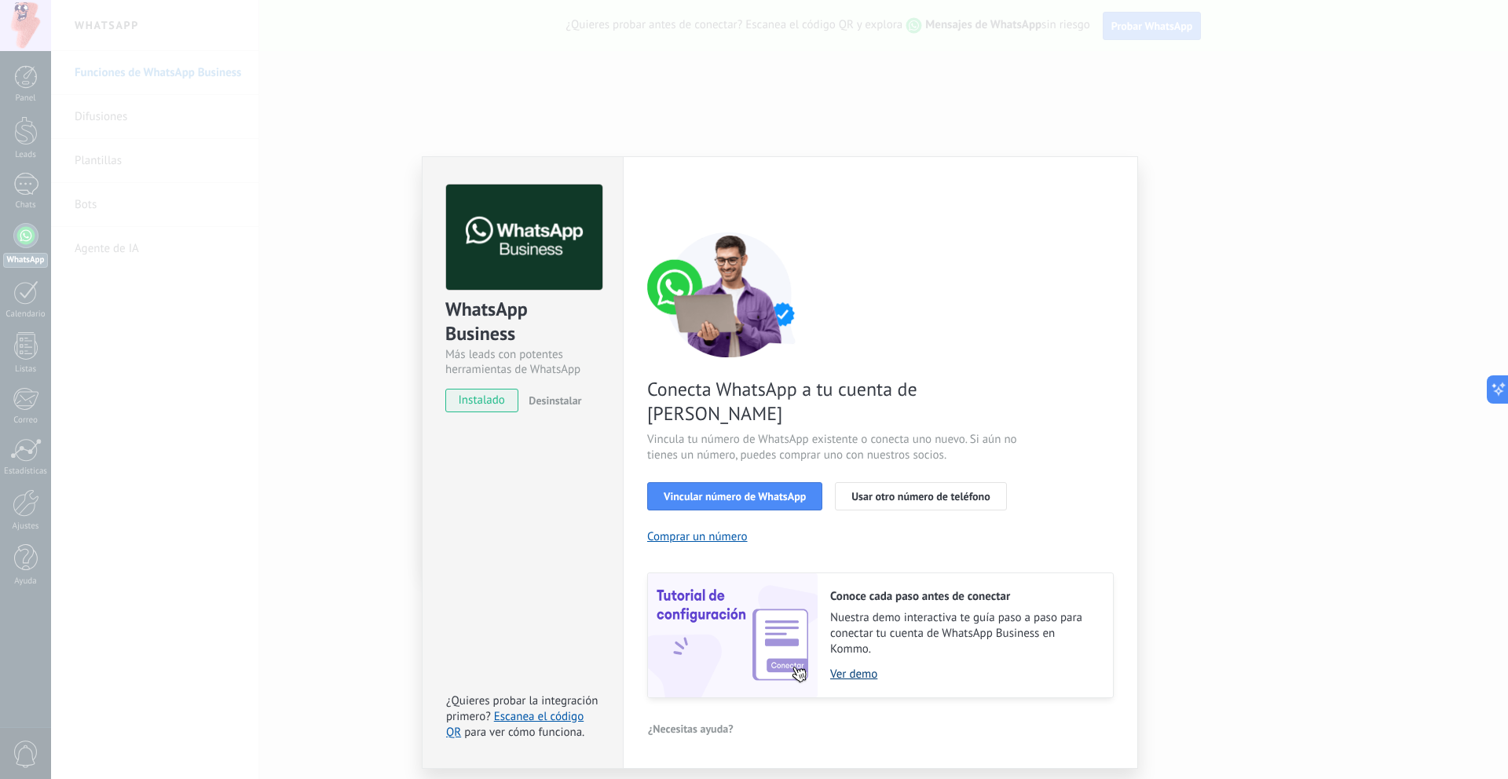 The height and width of the screenshot is (779, 1508). Describe the element at coordinates (834, 448) in the screenshot. I see `span: Vincula tu número de WhatsApp existente o conecta uno nuevo. Si aún no tienes un número, puedes c...` at that location.